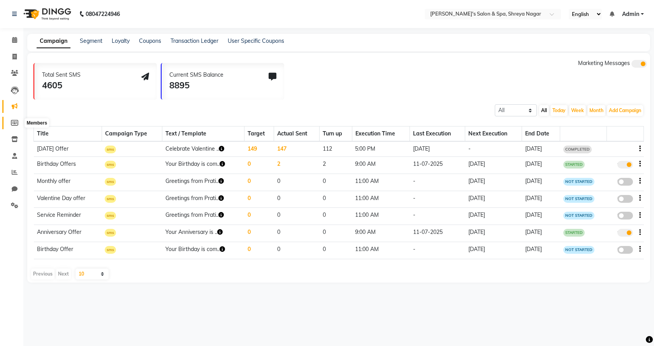 The width and height of the screenshot is (654, 346). I want to click on th: Actual Sent, so click(296, 134).